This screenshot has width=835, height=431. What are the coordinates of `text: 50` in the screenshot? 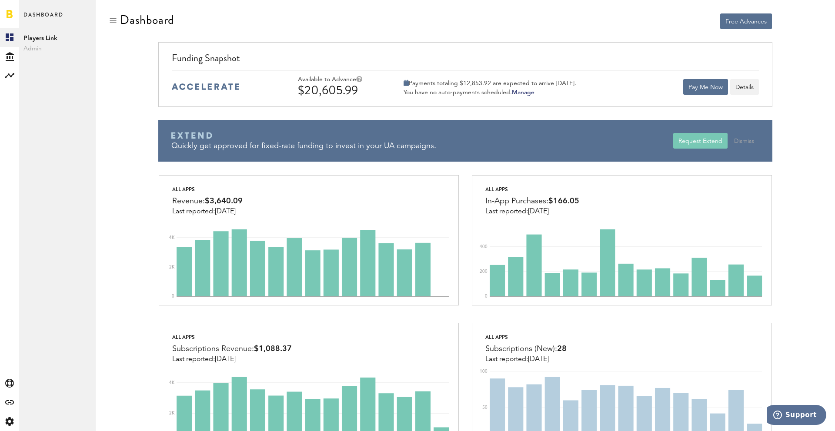 It's located at (485, 408).